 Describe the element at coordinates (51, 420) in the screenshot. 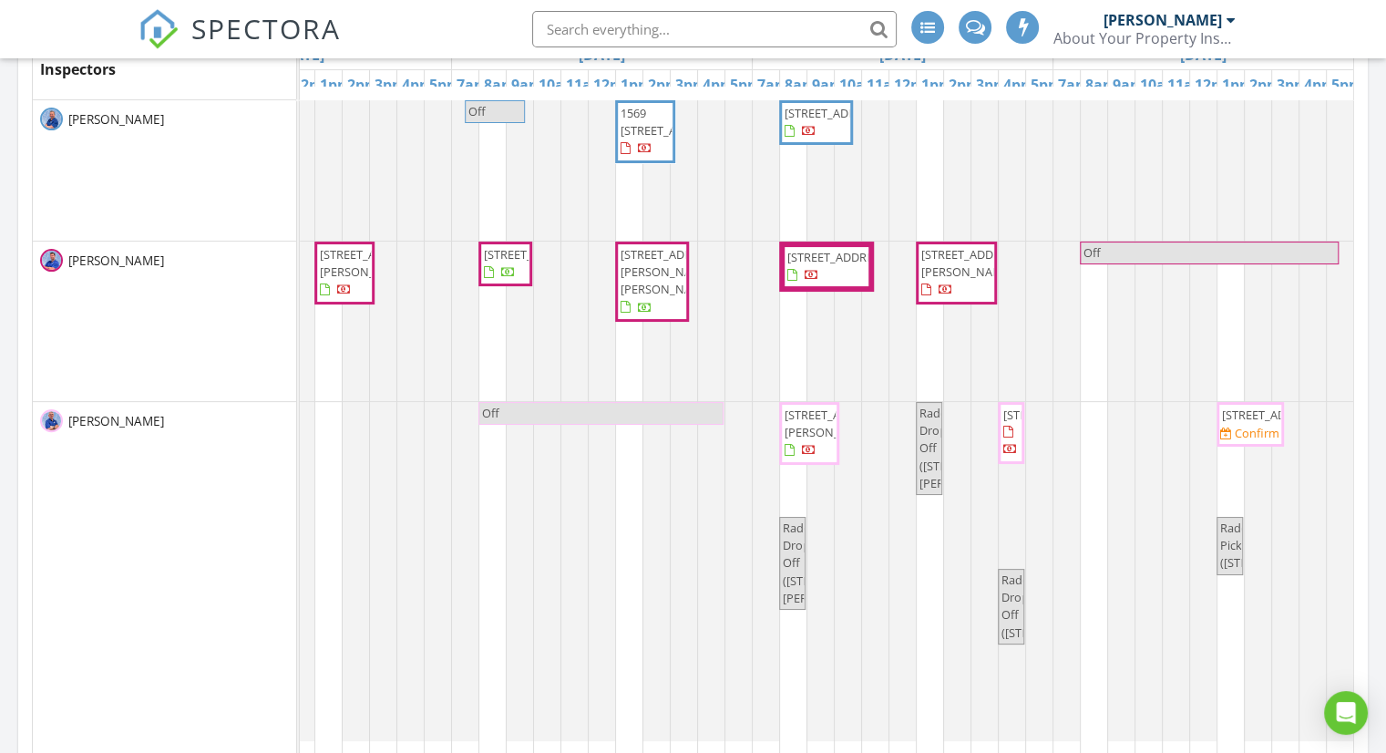

I see `img: jim_blue_1.png` at that location.